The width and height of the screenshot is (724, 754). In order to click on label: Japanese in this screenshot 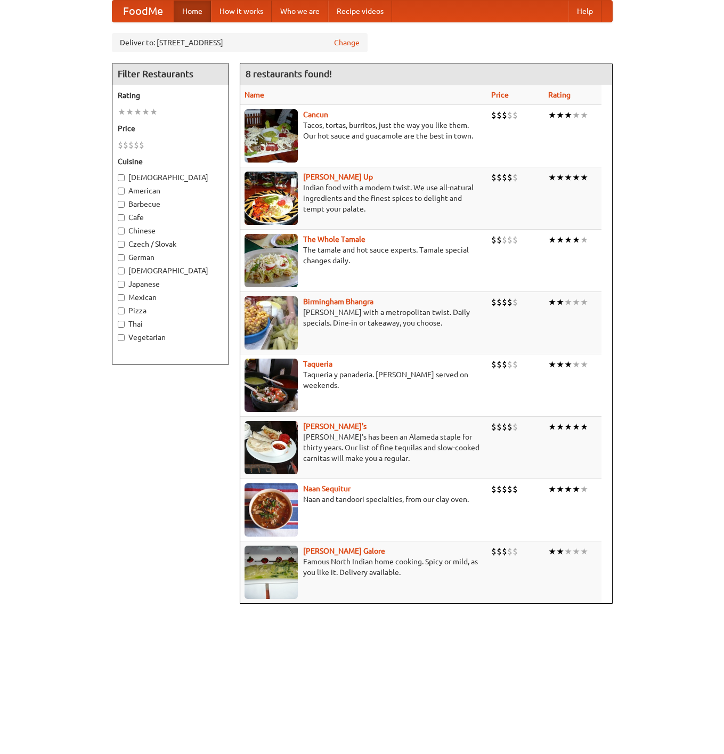, I will do `click(171, 284)`.